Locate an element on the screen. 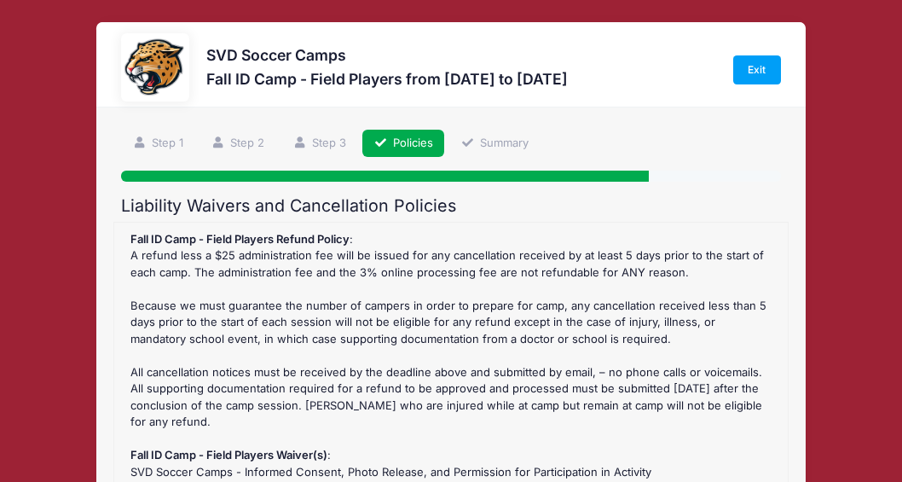  a: Summary is located at coordinates (494, 143).